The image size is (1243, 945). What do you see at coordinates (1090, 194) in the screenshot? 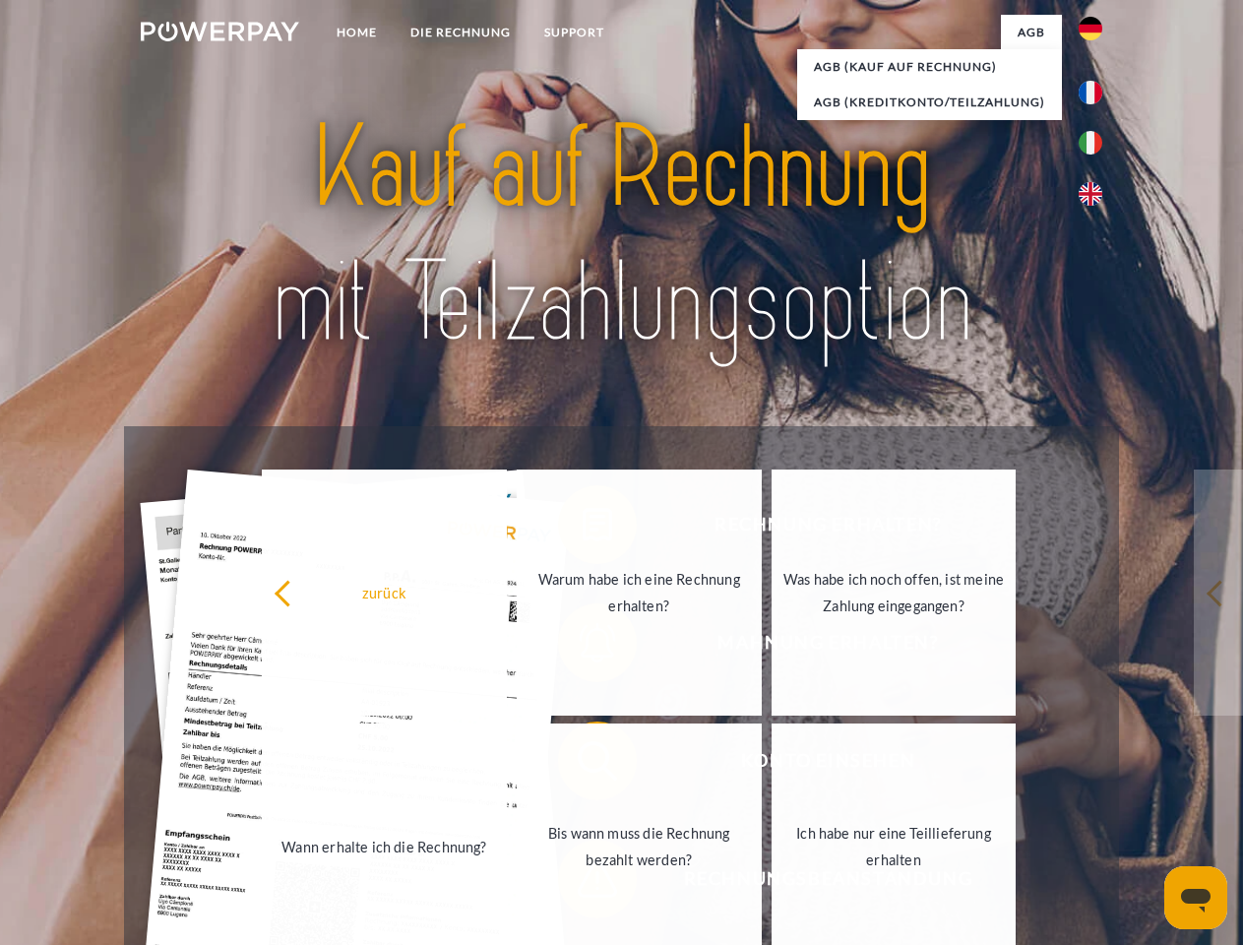
I see `img: en` at bounding box center [1090, 194].